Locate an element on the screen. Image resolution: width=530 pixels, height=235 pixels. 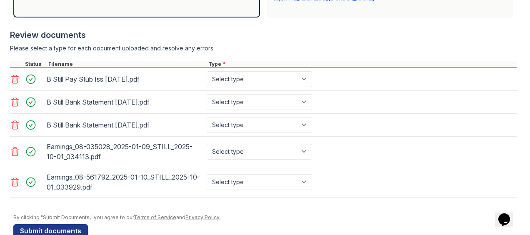
div: Please select a type for each document uploaded and resolve any errors. is located at coordinates (263, 48).